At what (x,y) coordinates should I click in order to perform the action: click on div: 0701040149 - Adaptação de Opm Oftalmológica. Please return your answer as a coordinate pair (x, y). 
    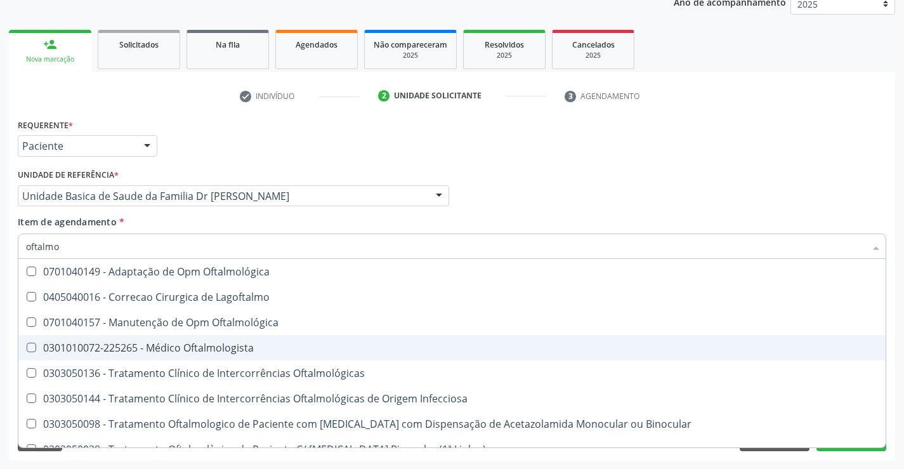
    Looking at the image, I should click on (452, 272).